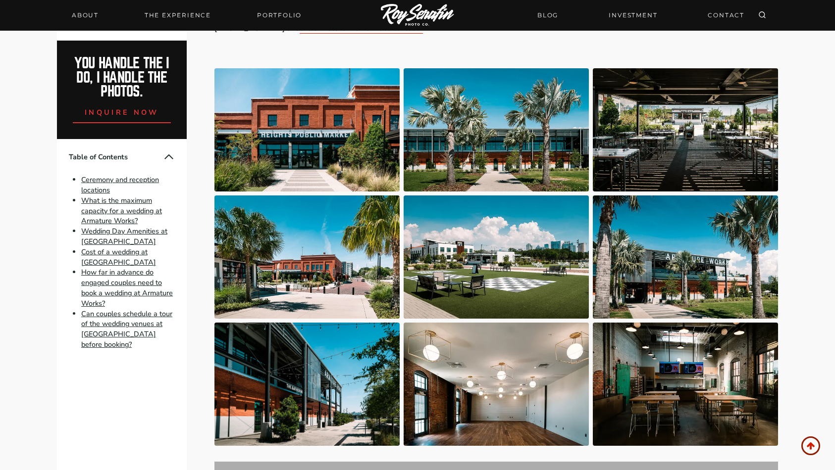 The height and width of the screenshot is (470, 835). Describe the element at coordinates (685, 130) in the screenshot. I see `img: Armature Works Tampa: An Awesome Industrial Venue (with photos!) 6` at that location.